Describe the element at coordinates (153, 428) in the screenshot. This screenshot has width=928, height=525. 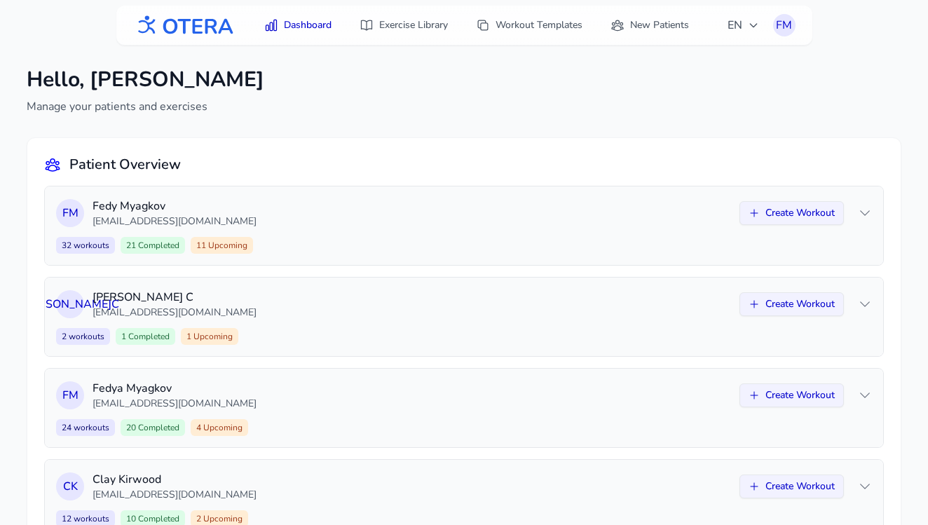
I see `span: 20` at that location.